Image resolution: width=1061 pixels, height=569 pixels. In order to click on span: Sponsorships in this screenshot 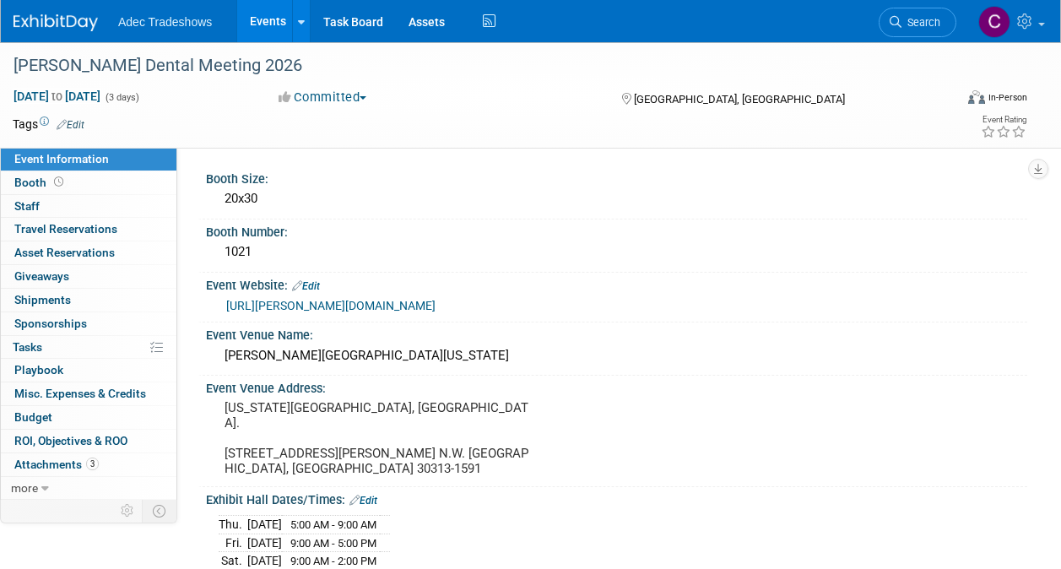, I will do `click(51, 323)`.